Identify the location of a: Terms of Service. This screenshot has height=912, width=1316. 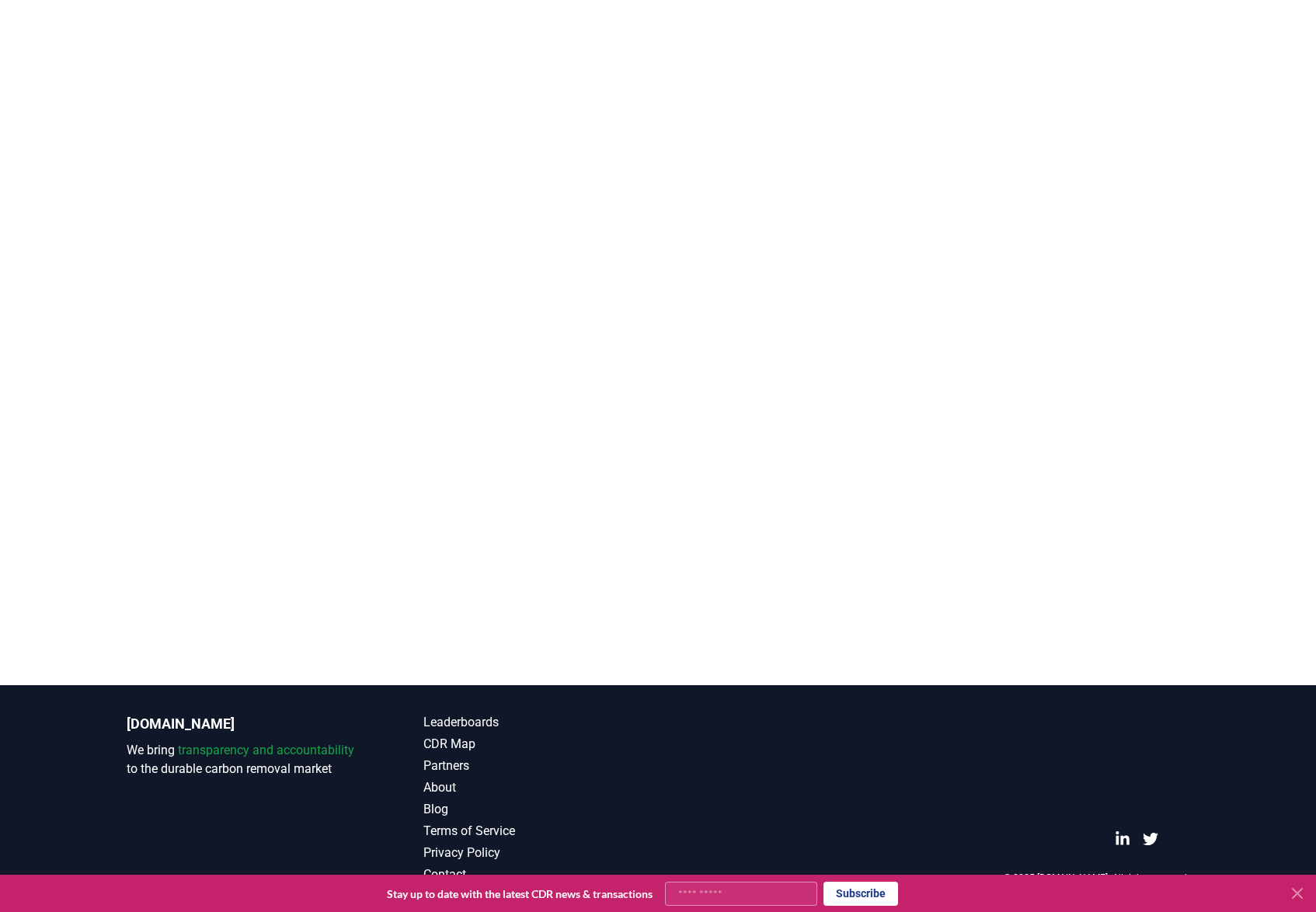
(541, 831).